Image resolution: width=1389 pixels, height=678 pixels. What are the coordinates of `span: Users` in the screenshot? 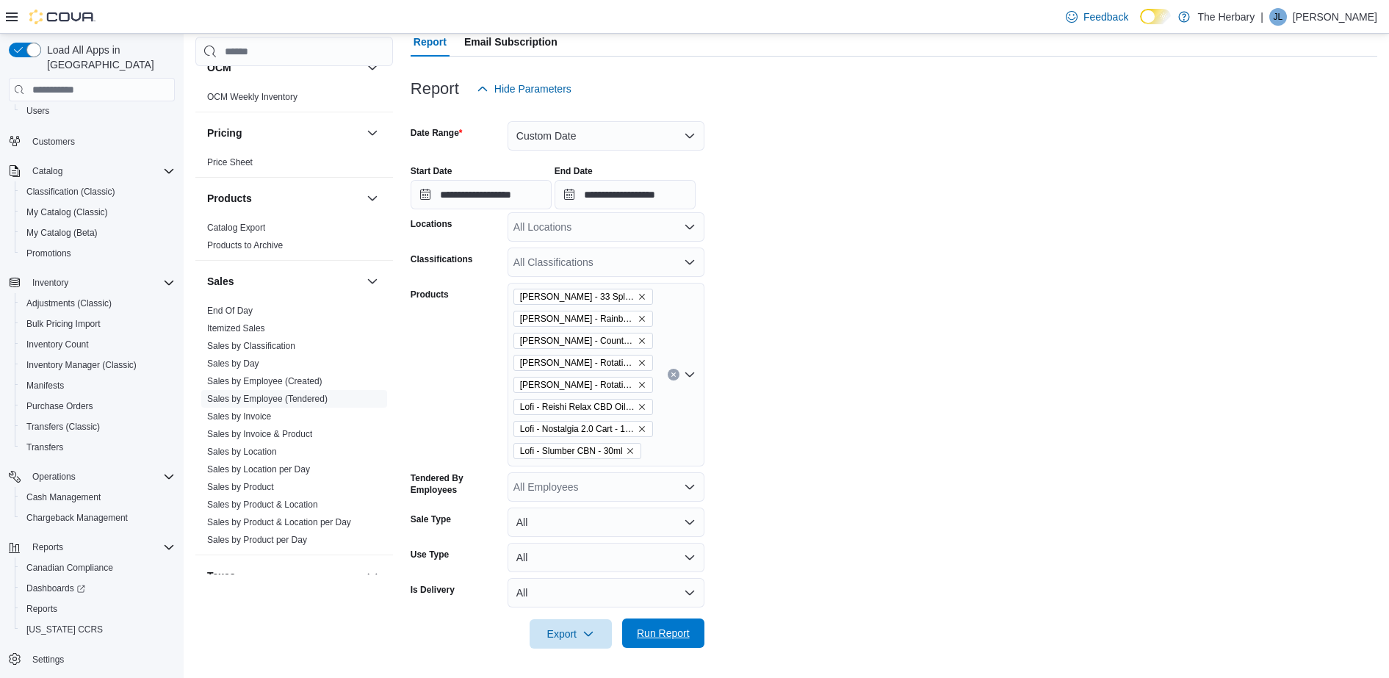 It's located at (37, 111).